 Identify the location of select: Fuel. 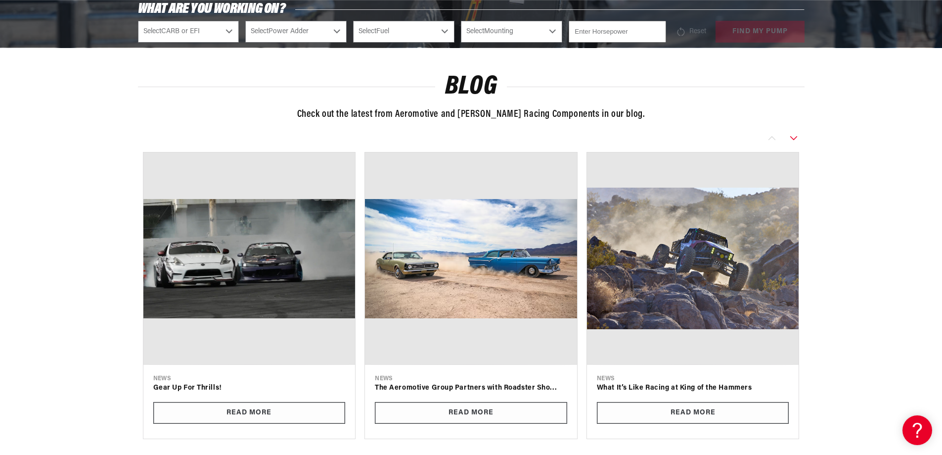
(404, 32).